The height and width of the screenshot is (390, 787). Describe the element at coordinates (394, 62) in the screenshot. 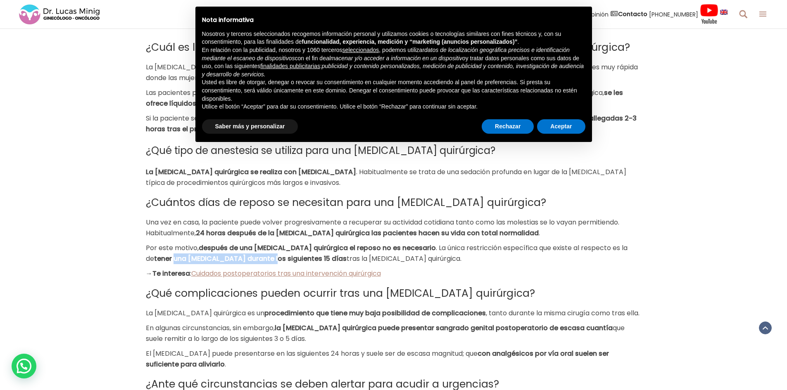

I see `p: En relación con la publicidad, nosotros y 1060 terceros , podemos utilizar con el fin de y tratar...` at that location.